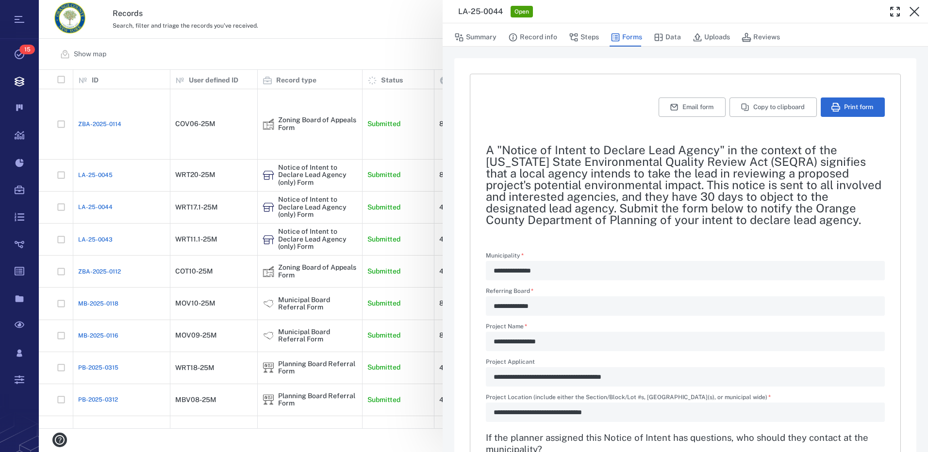 This screenshot has width=928, height=452. What do you see at coordinates (584, 37) in the screenshot?
I see `button: Steps` at bounding box center [584, 37].